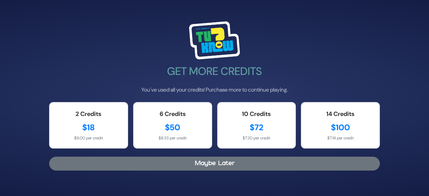  I want to click on div: 14 Credits, so click(340, 114).